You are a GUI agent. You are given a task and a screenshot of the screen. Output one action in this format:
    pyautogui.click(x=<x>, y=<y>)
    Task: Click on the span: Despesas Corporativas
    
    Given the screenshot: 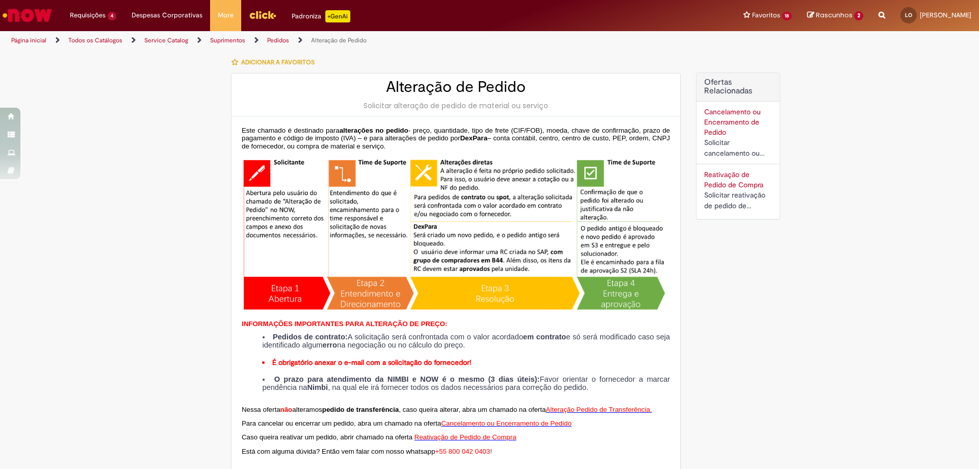 What is the action you would take?
    pyautogui.click(x=167, y=15)
    